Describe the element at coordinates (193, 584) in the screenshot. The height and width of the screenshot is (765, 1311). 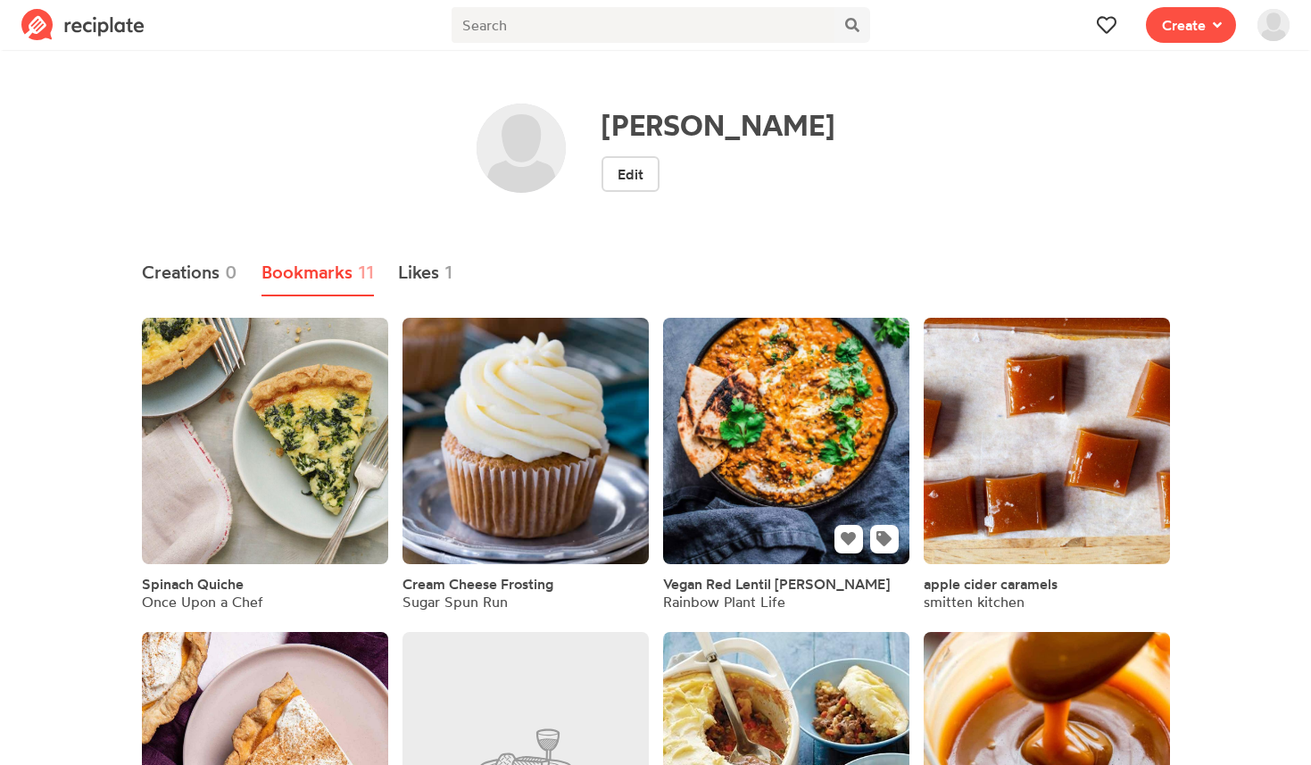
I see `a: Spinach Quiche` at that location.